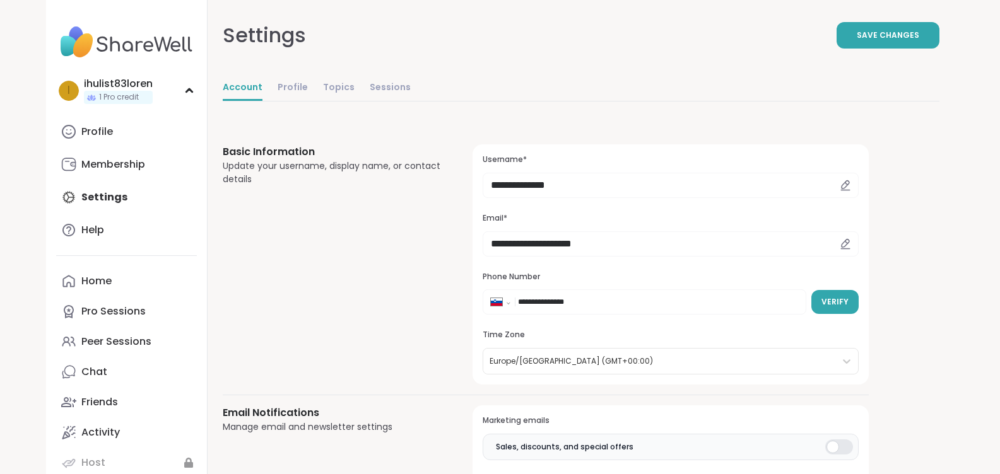 Image resolution: width=1000 pixels, height=474 pixels. What do you see at coordinates (333, 152) in the screenshot?
I see `h3: Basic Information` at bounding box center [333, 152].